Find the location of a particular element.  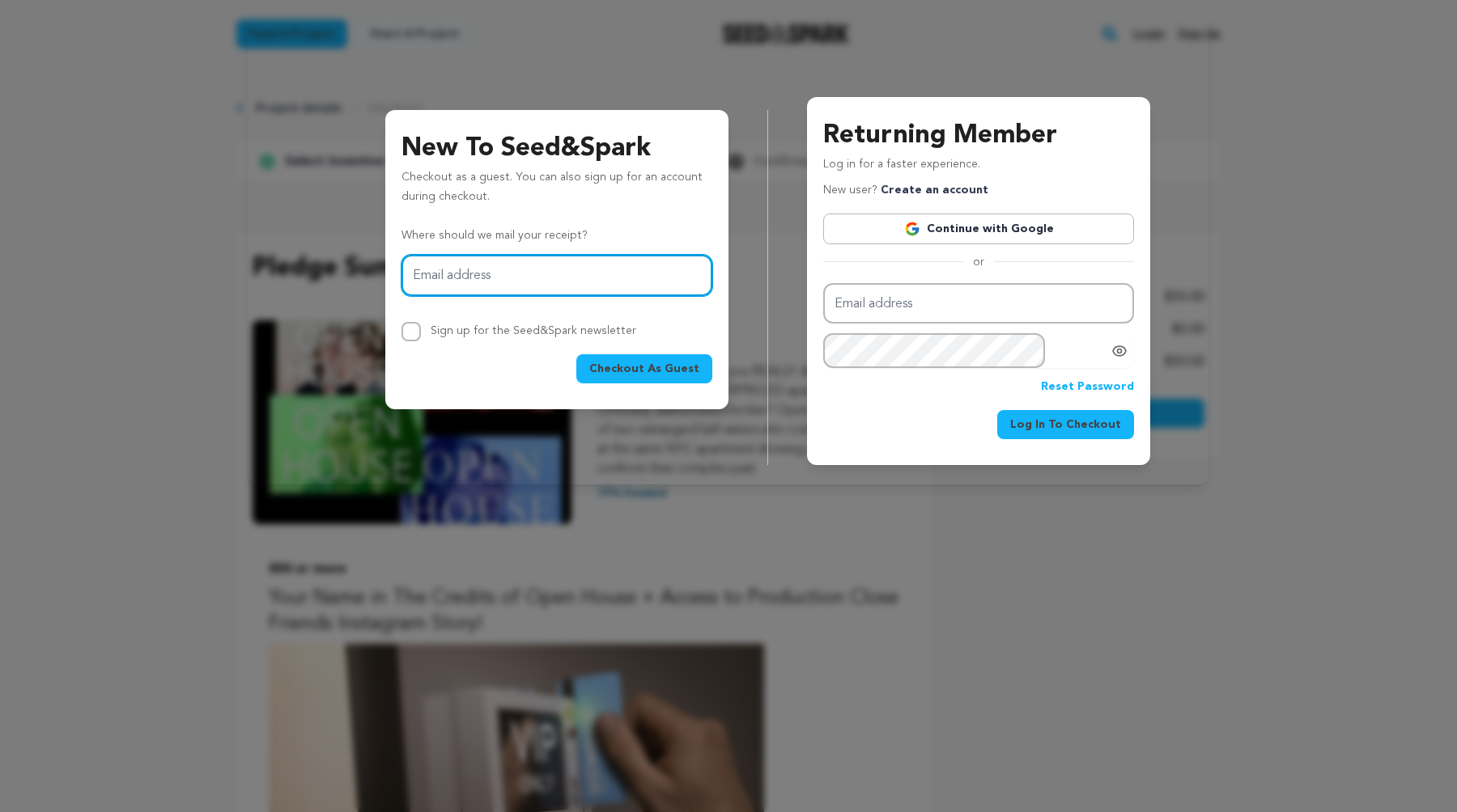

span: Checkout As Guest is located at coordinates (645, 369).